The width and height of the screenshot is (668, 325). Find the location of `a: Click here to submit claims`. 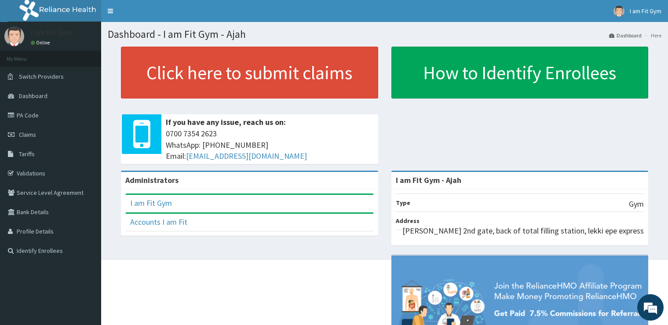

a: Click here to submit claims is located at coordinates (249, 73).